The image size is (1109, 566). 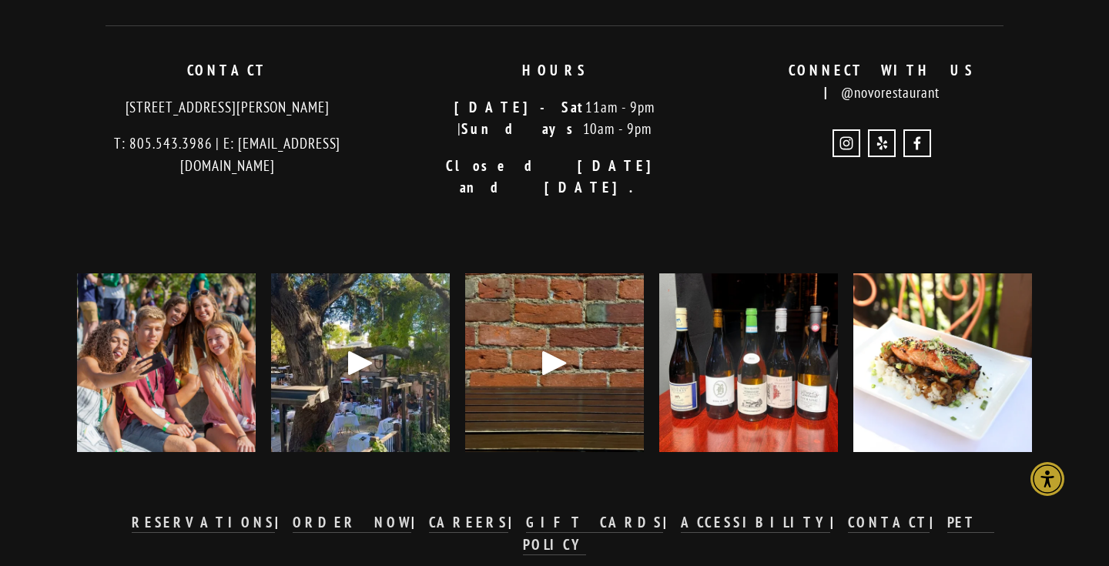 I want to click on a: GIFT CARDS, so click(x=595, y=523).